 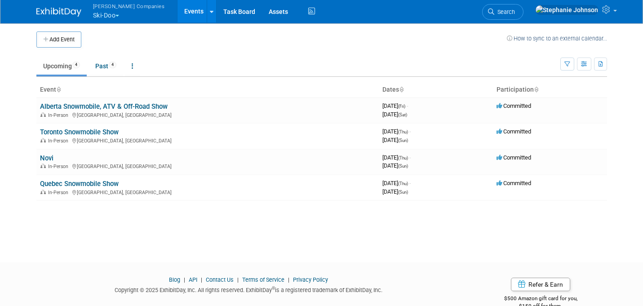 I want to click on a: Novi, so click(x=47, y=158).